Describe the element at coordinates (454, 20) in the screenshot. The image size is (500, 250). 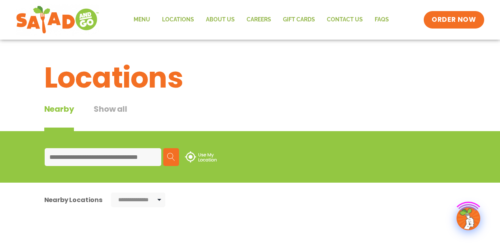
I see `a: ORDER NOW` at that location.